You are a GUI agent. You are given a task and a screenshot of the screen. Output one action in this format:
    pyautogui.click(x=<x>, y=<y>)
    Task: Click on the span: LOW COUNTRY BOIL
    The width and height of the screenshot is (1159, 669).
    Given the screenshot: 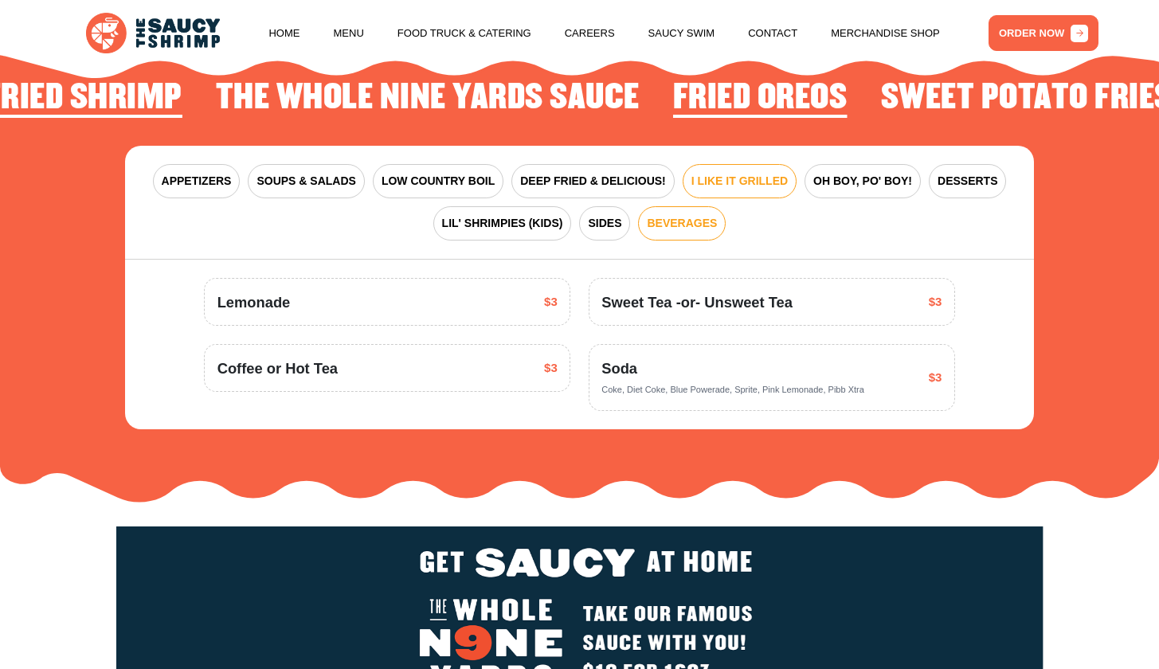 What is the action you would take?
    pyautogui.click(x=438, y=181)
    